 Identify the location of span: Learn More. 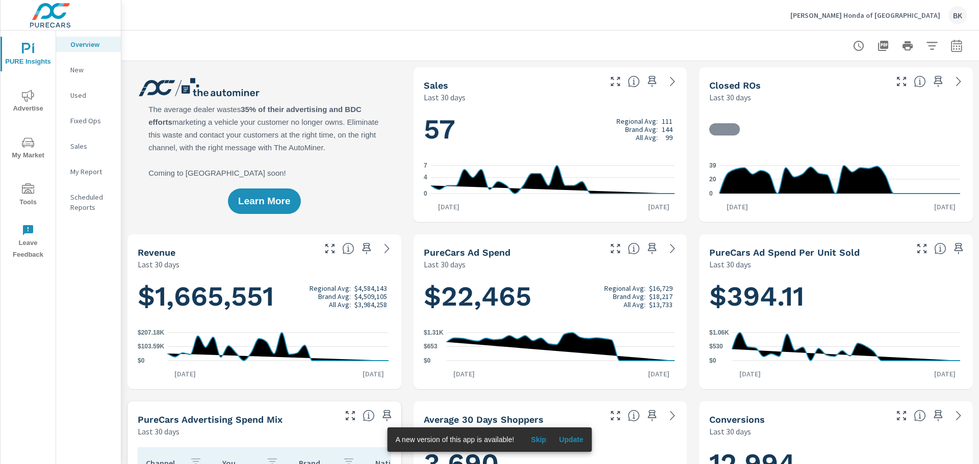
(264, 201).